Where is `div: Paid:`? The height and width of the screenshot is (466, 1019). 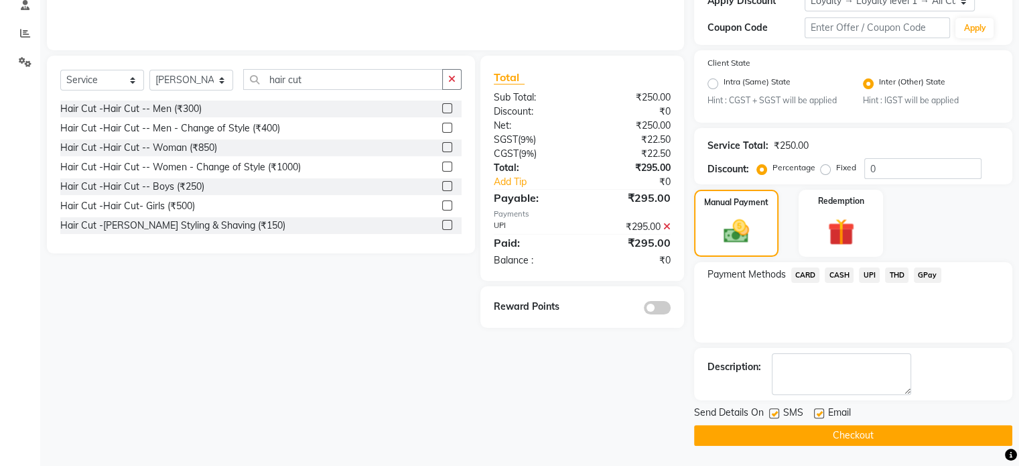
div: Paid: is located at coordinates (532, 242).